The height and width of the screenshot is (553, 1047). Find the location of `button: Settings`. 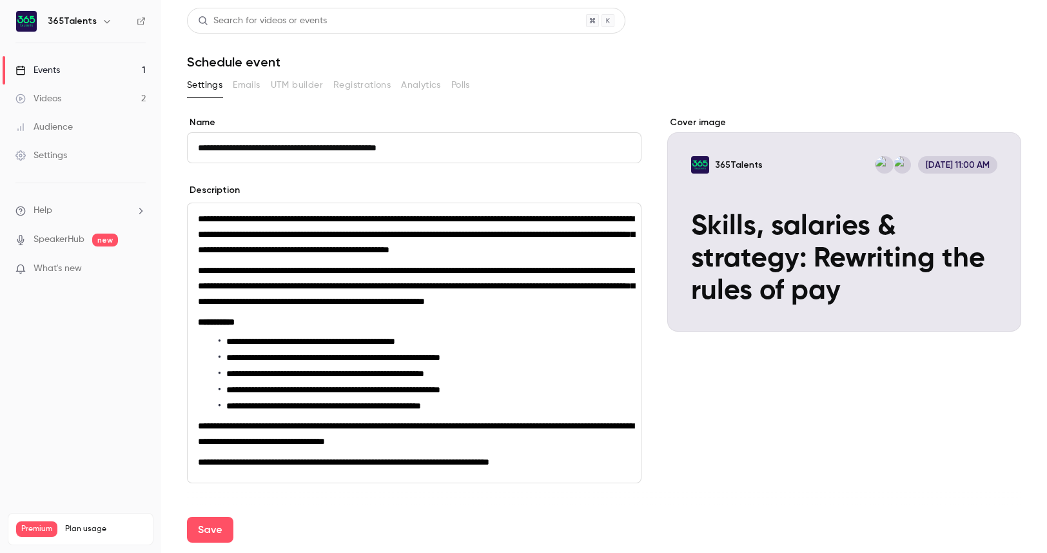

button: Settings is located at coordinates (204, 85).